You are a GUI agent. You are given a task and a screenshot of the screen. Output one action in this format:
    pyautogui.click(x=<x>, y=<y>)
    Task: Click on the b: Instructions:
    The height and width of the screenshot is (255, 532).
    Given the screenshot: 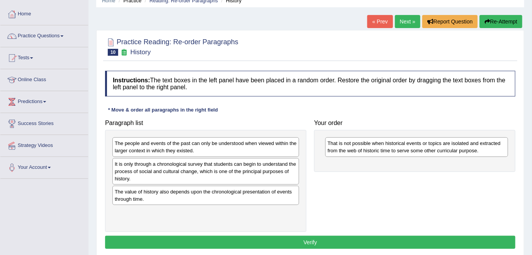 What is the action you would take?
    pyautogui.click(x=131, y=80)
    